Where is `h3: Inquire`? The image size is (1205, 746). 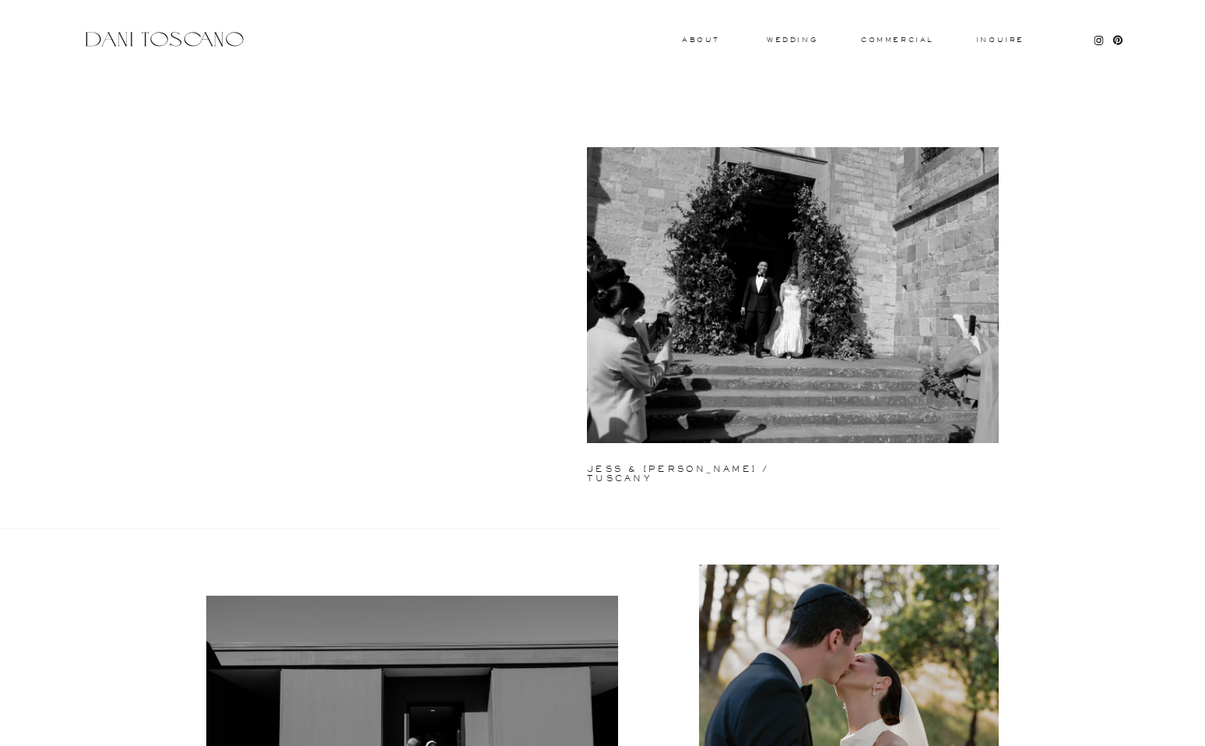 h3: Inquire is located at coordinates (1000, 40).